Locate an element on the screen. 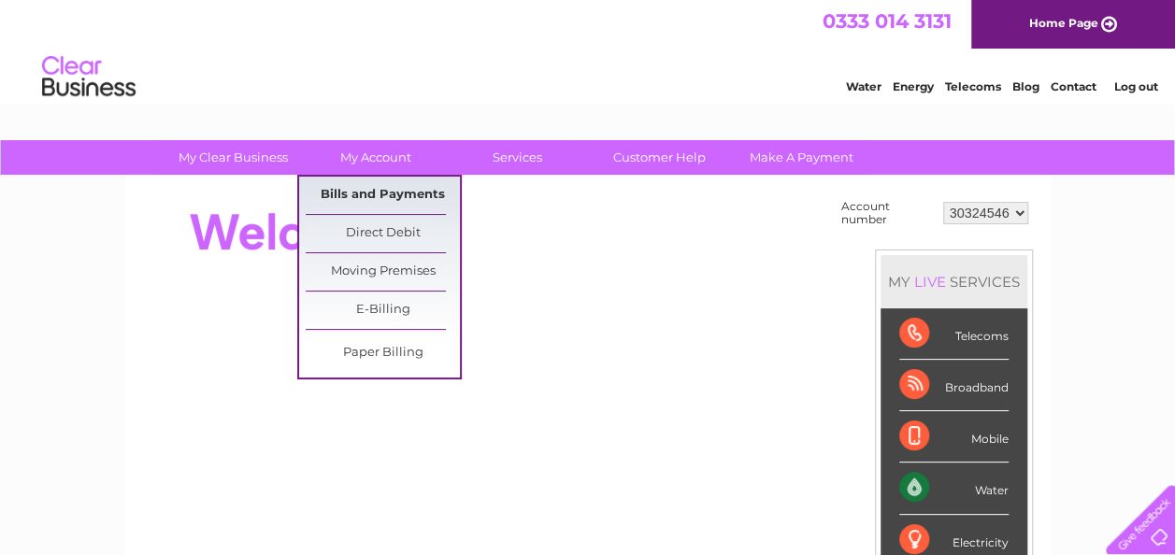  td: Account number is located at coordinates (887, 213).